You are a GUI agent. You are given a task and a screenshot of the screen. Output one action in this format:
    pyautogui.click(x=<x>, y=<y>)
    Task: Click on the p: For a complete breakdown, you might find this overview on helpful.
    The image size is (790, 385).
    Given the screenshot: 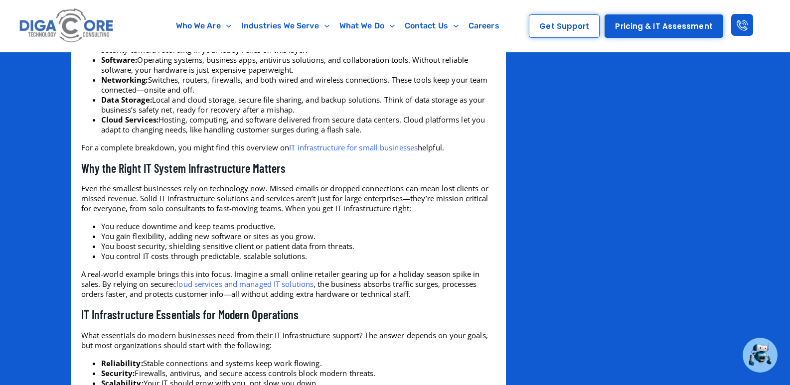 What is the action you would take?
    pyautogui.click(x=289, y=148)
    